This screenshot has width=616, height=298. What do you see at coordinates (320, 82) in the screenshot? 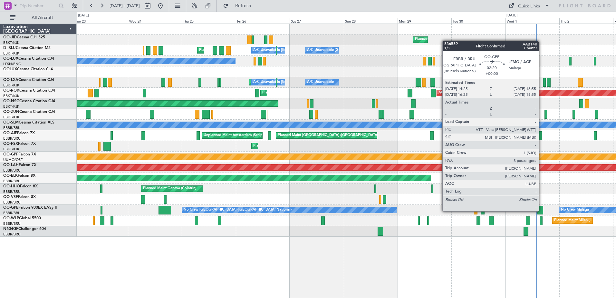
I see `div: A/C Unavailable` at bounding box center [320, 82].